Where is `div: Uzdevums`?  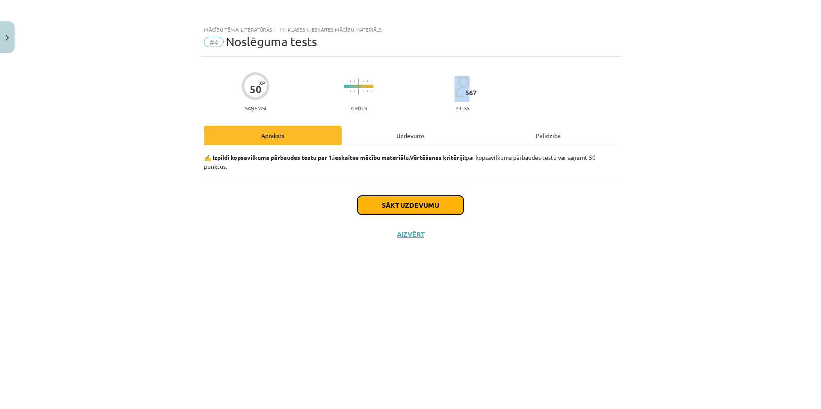 div: Uzdevums is located at coordinates (410, 135).